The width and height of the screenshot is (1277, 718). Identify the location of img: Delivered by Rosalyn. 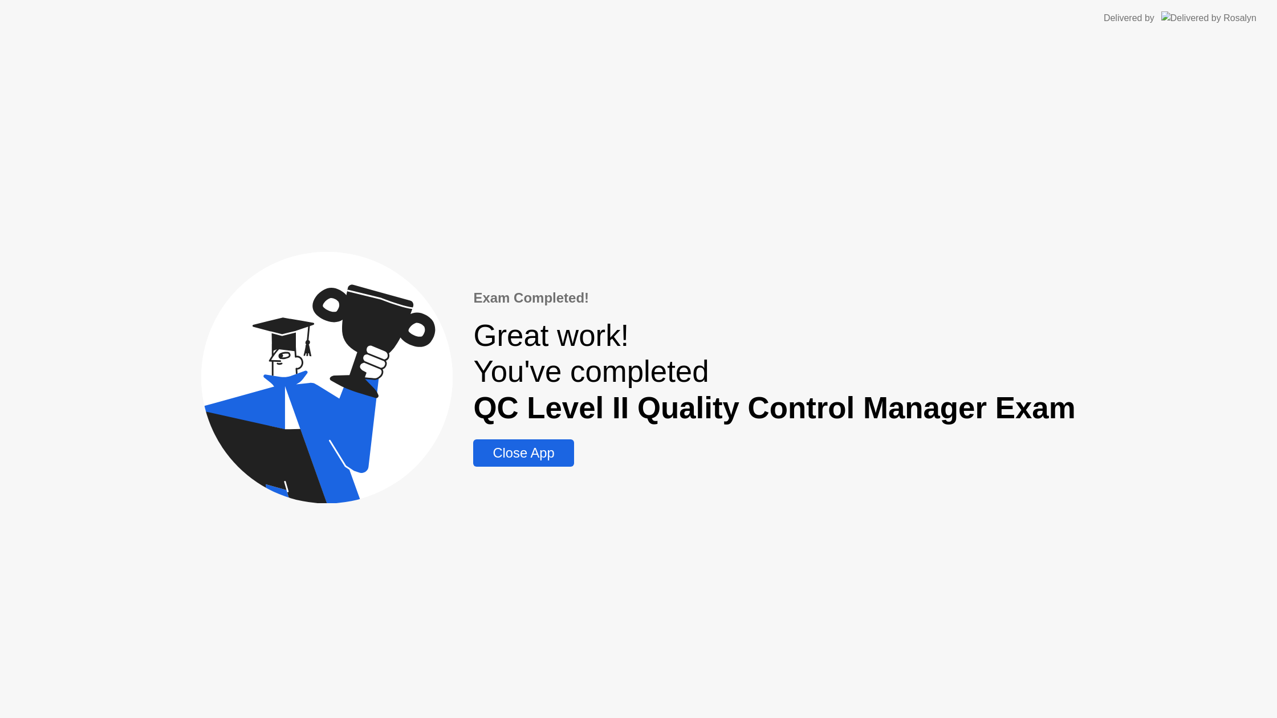
(1208, 18).